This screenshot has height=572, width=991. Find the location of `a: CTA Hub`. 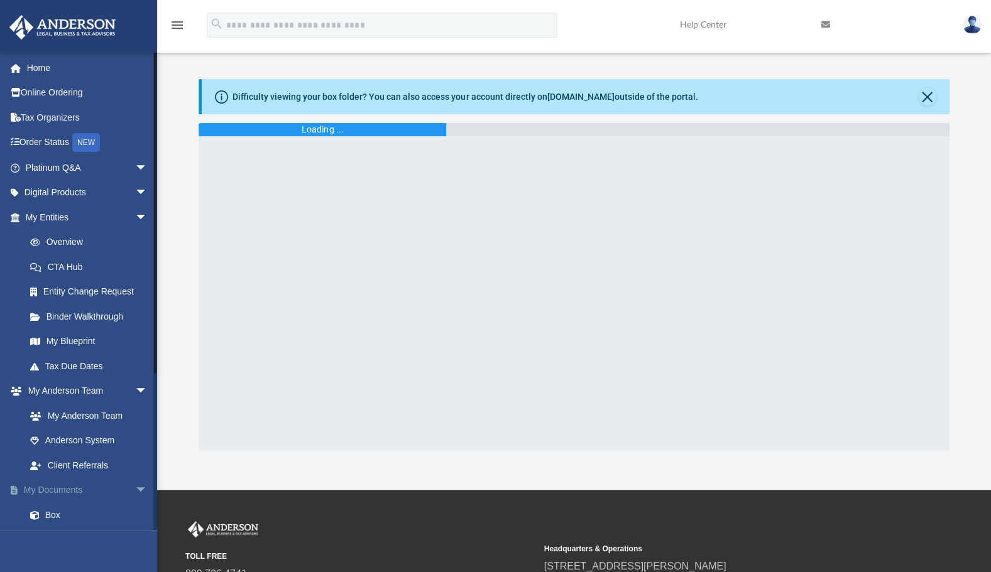

a: CTA Hub is located at coordinates (92, 267).